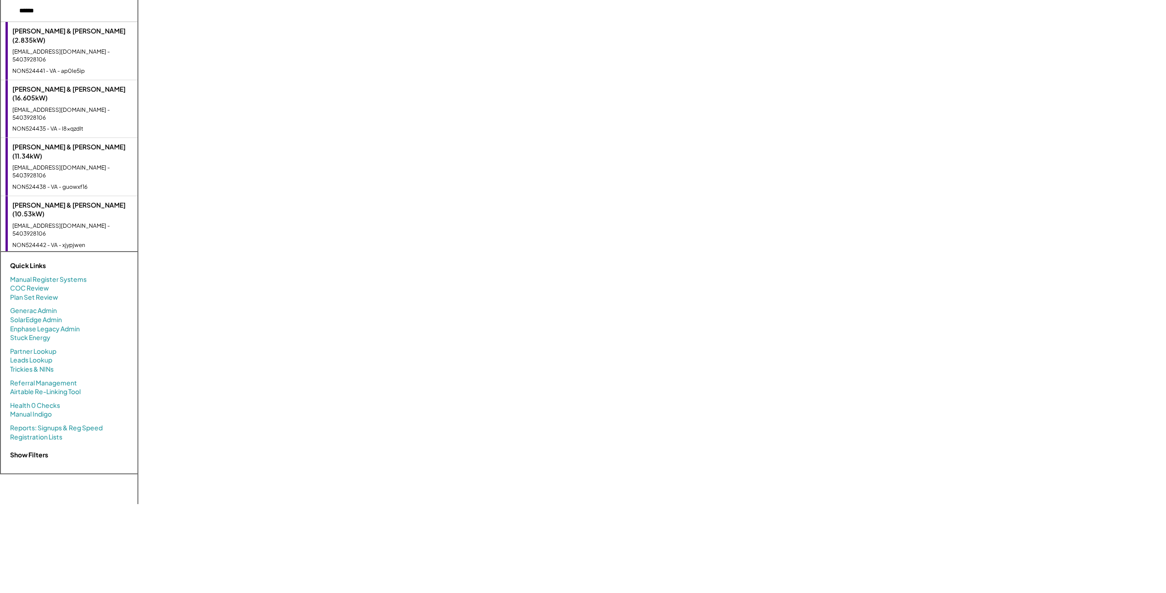 The height and width of the screenshot is (593, 1166). Describe the element at coordinates (34, 297) in the screenshot. I see `a: Plan Set Review` at that location.